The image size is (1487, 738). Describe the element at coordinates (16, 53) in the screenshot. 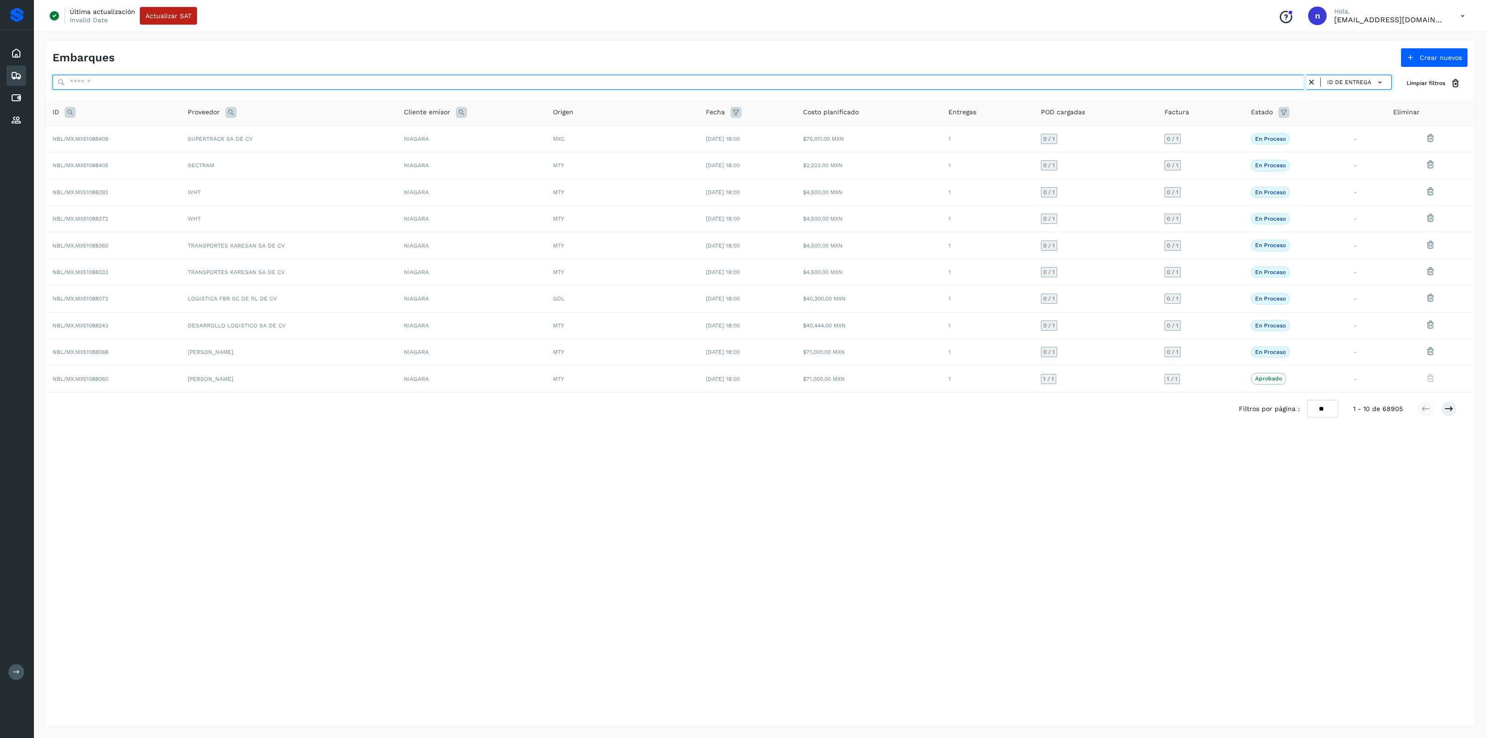

I see `div: Inicio` at that location.